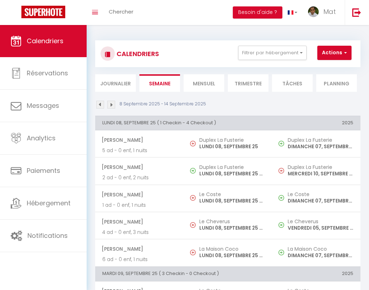 This screenshot has height=290, width=369. Describe the element at coordinates (160, 83) in the screenshot. I see `li: Semaine` at that location.